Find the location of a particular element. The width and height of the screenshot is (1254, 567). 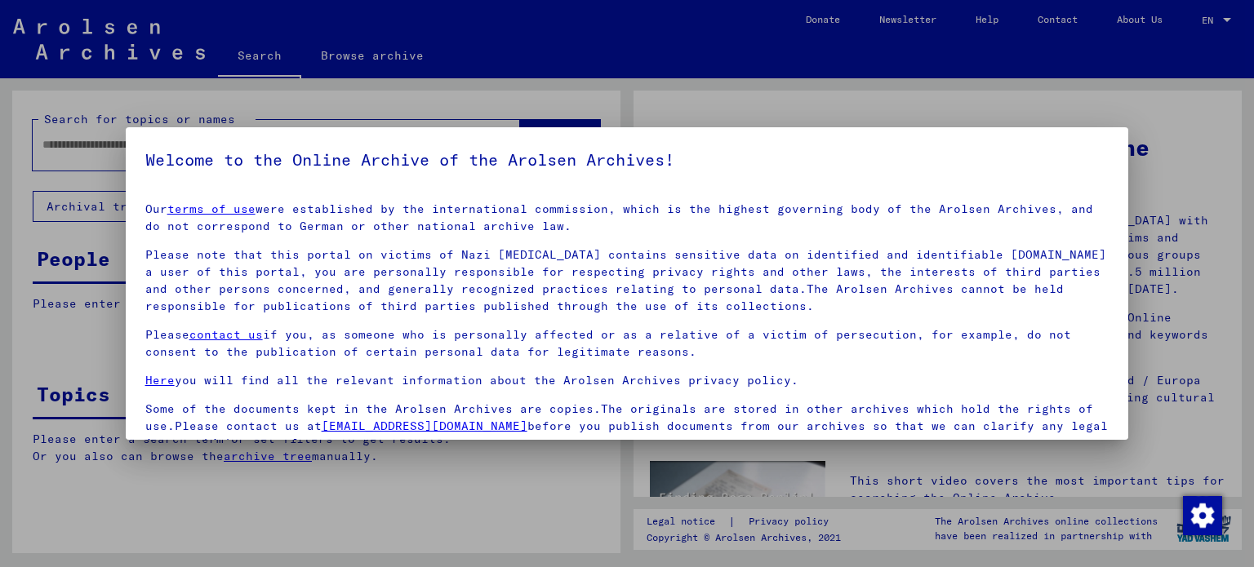

p: you will find all the relevant information about the Arolsen Archives privacy policy. is located at coordinates (627, 380).